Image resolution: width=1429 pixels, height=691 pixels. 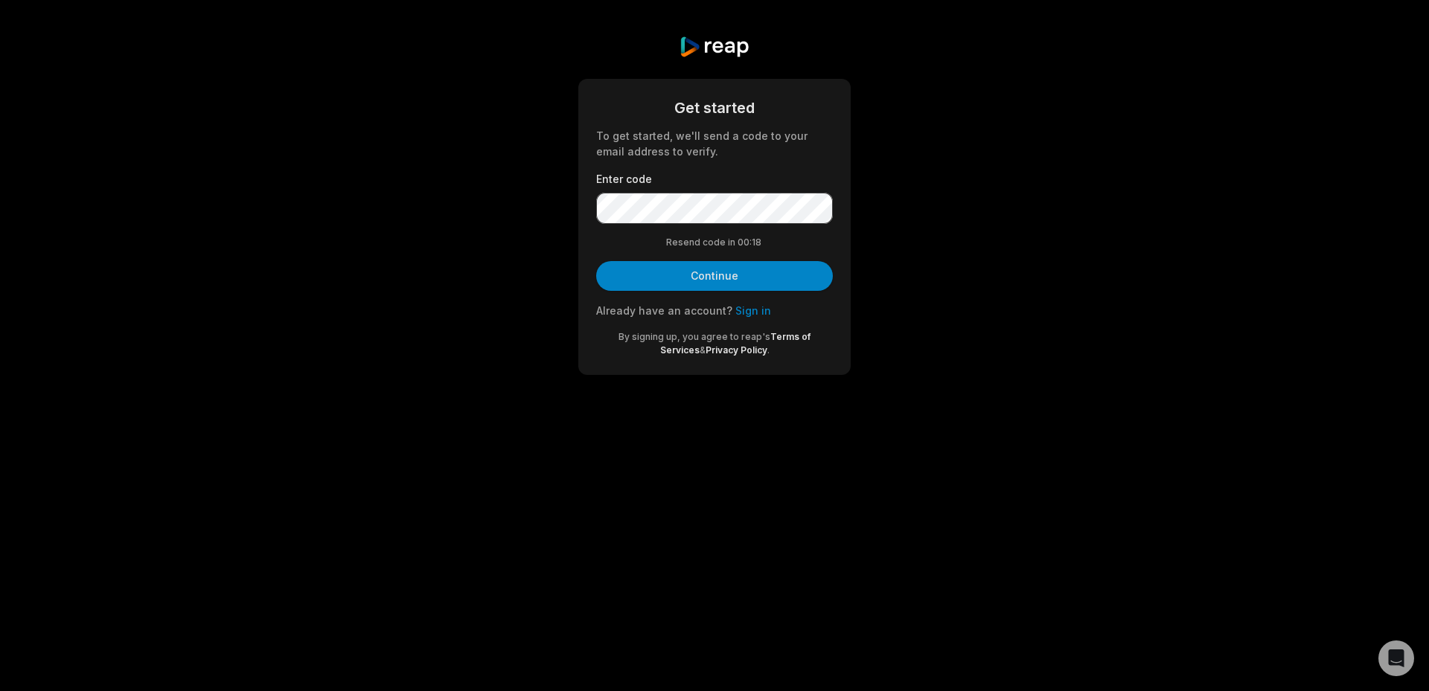 I want to click on button: Continue, so click(x=714, y=276).